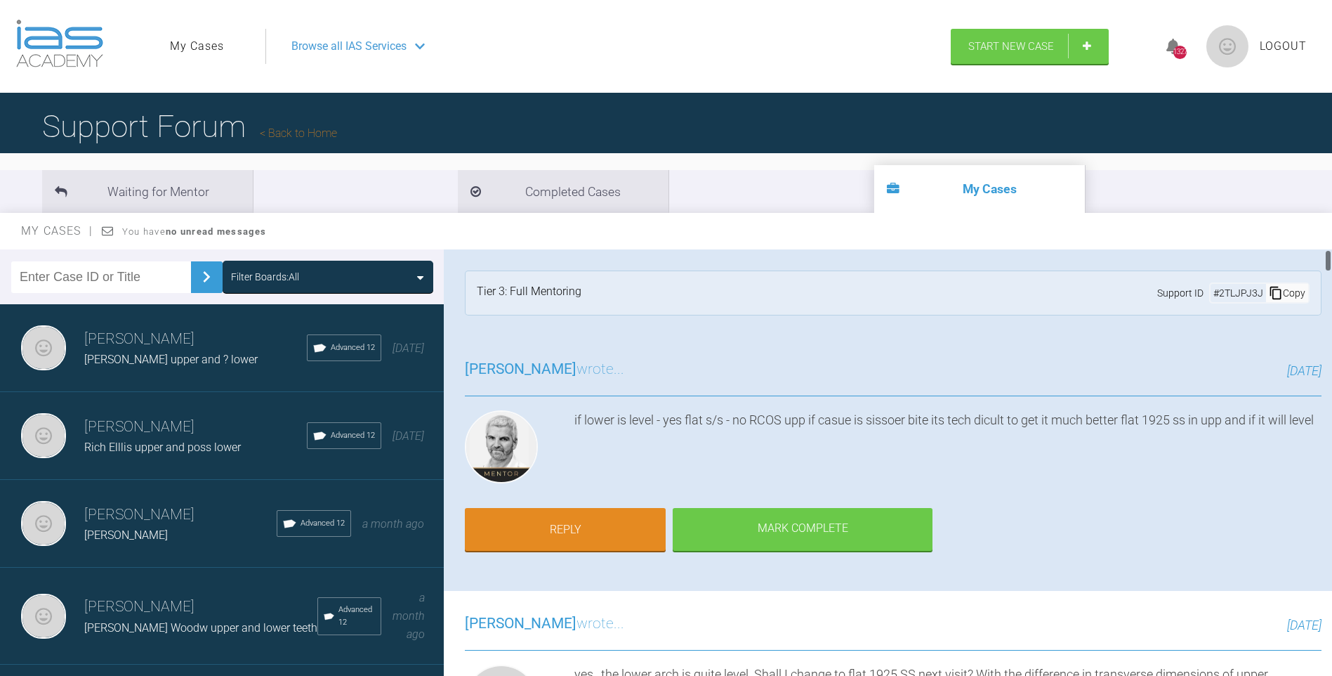 This screenshot has width=1332, height=676. What do you see at coordinates (162, 447) in the screenshot?
I see `span: Rich Elllis upper and poss lower` at bounding box center [162, 447].